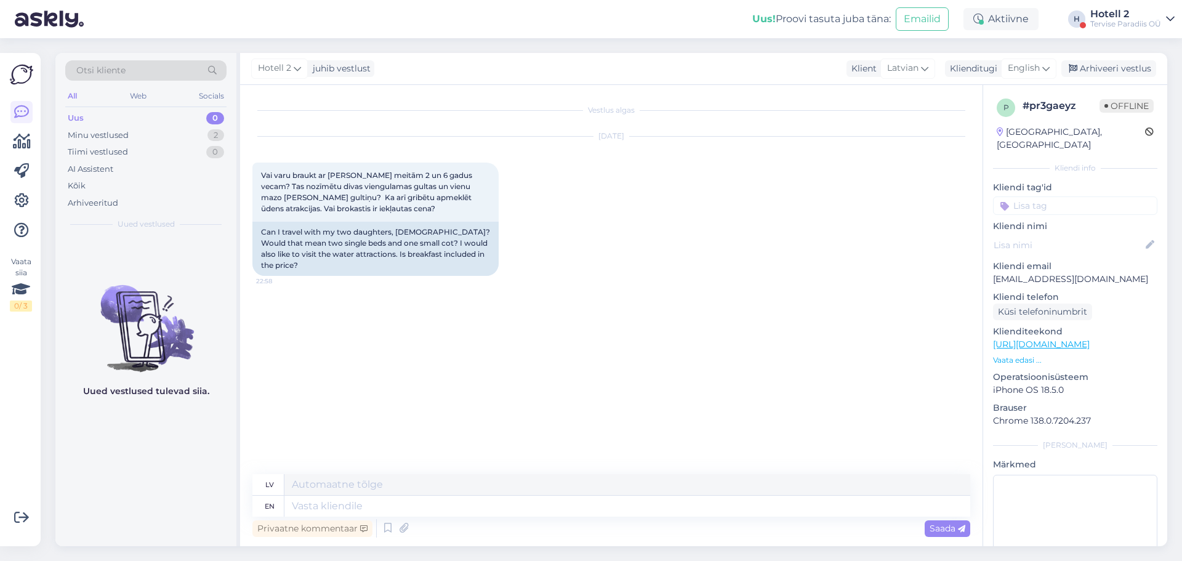  What do you see at coordinates (270, 506) in the screenshot?
I see `div: en` at bounding box center [270, 506].